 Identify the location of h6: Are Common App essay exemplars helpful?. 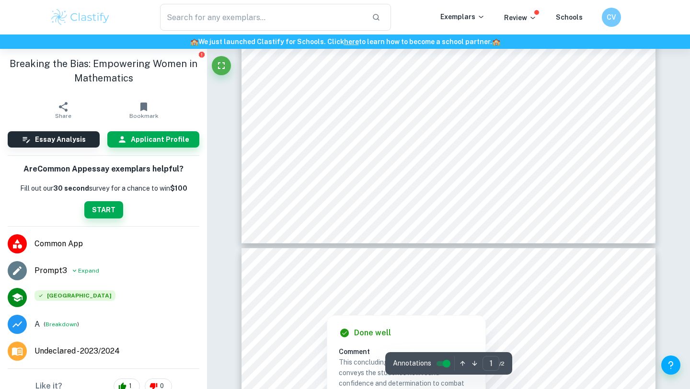
(104, 169).